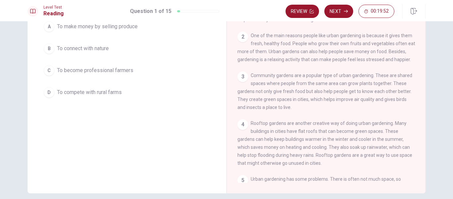  Describe the element at coordinates (376, 11) in the screenshot. I see `button: 00:19:52` at that location.